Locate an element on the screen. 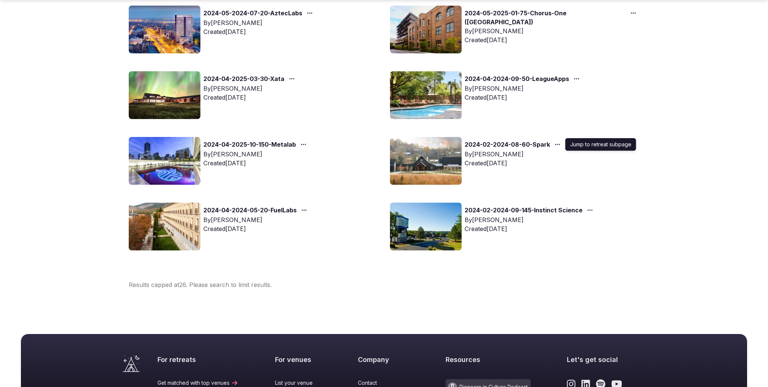 The image size is (768, 387). a: 2024-02-2024-09-145-Instinct Science is located at coordinates (524, 210).